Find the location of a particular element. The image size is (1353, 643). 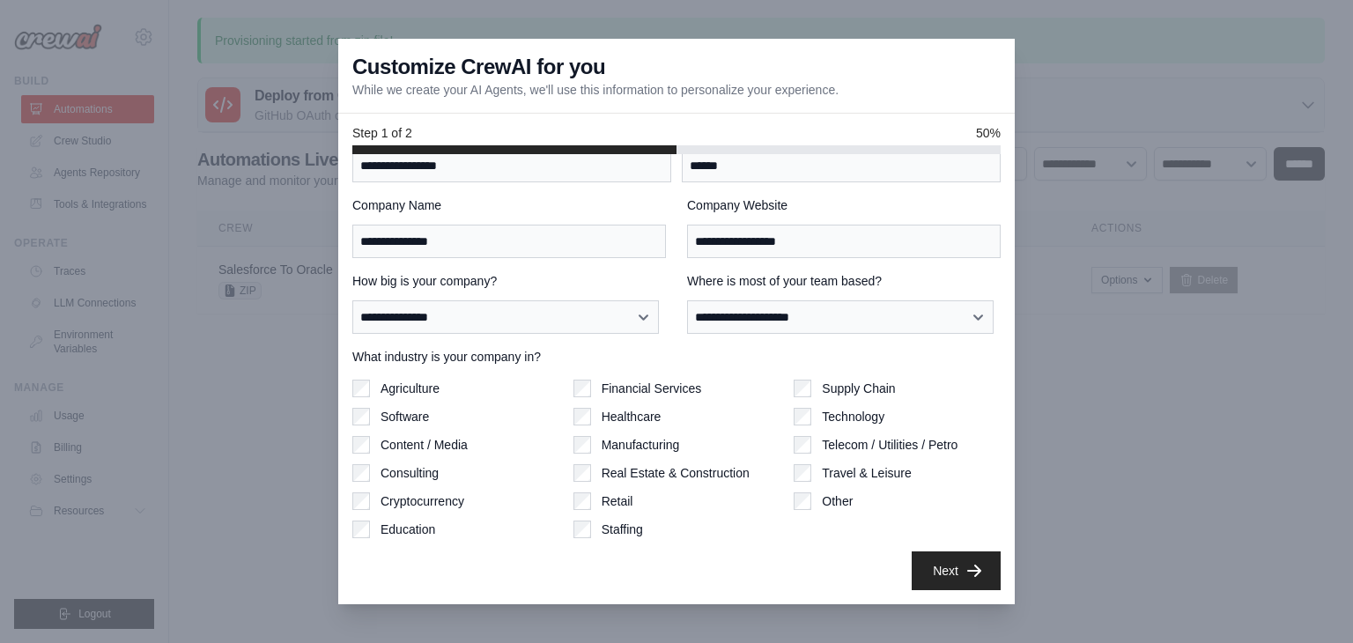

label: Other is located at coordinates (837, 501).